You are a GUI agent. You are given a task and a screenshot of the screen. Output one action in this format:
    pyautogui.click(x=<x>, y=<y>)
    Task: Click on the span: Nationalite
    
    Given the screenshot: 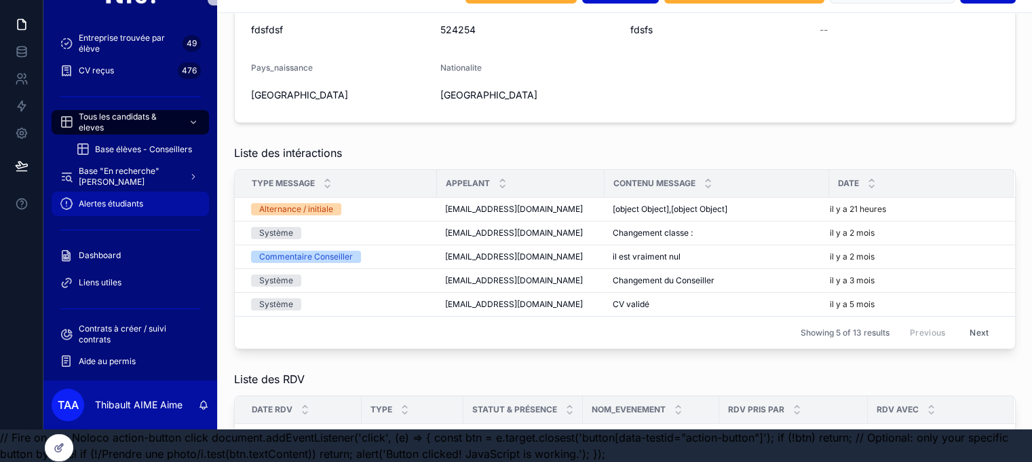 What is the action you would take?
    pyautogui.click(x=461, y=67)
    